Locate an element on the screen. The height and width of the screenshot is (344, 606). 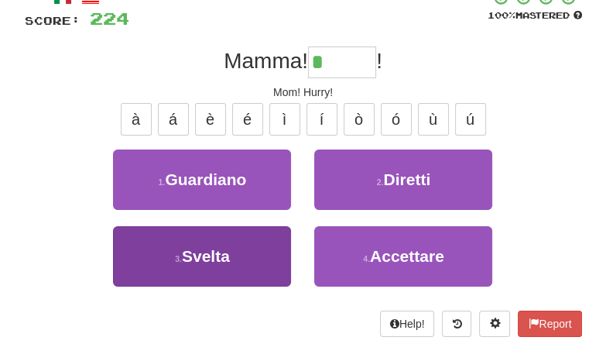
span: Svelta is located at coordinates (206, 256).